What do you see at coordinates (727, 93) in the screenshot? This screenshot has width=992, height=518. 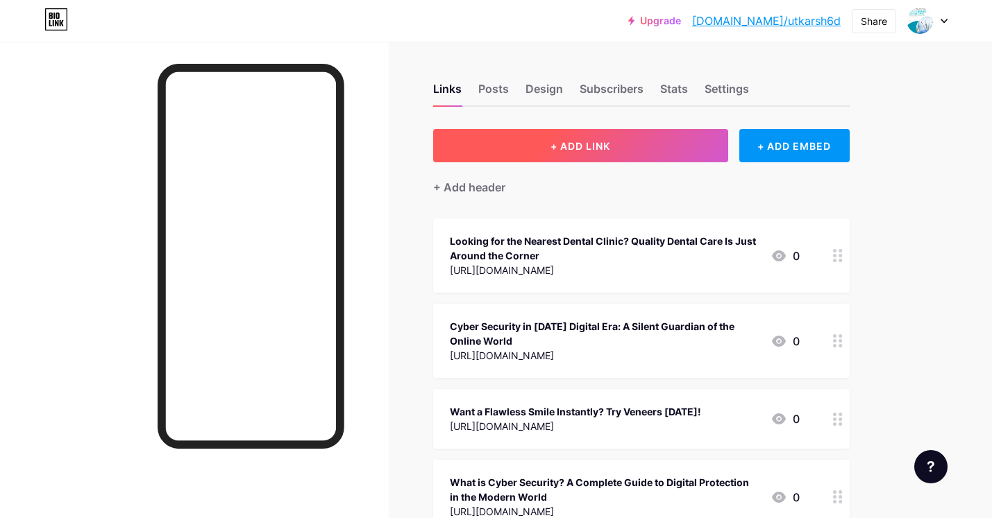 I see `div: Settings` at bounding box center [727, 93].